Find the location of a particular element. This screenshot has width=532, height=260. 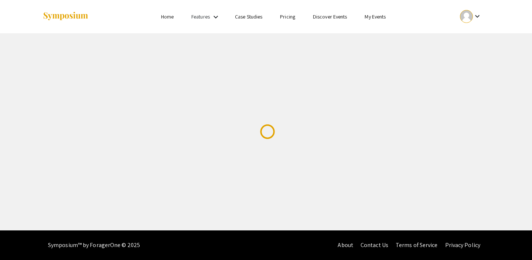

a: Case Studies is located at coordinates (249, 17).